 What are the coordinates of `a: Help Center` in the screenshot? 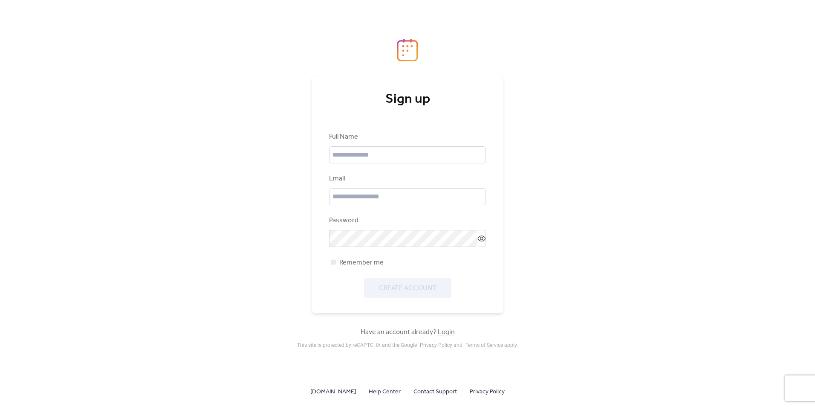 It's located at (384, 391).